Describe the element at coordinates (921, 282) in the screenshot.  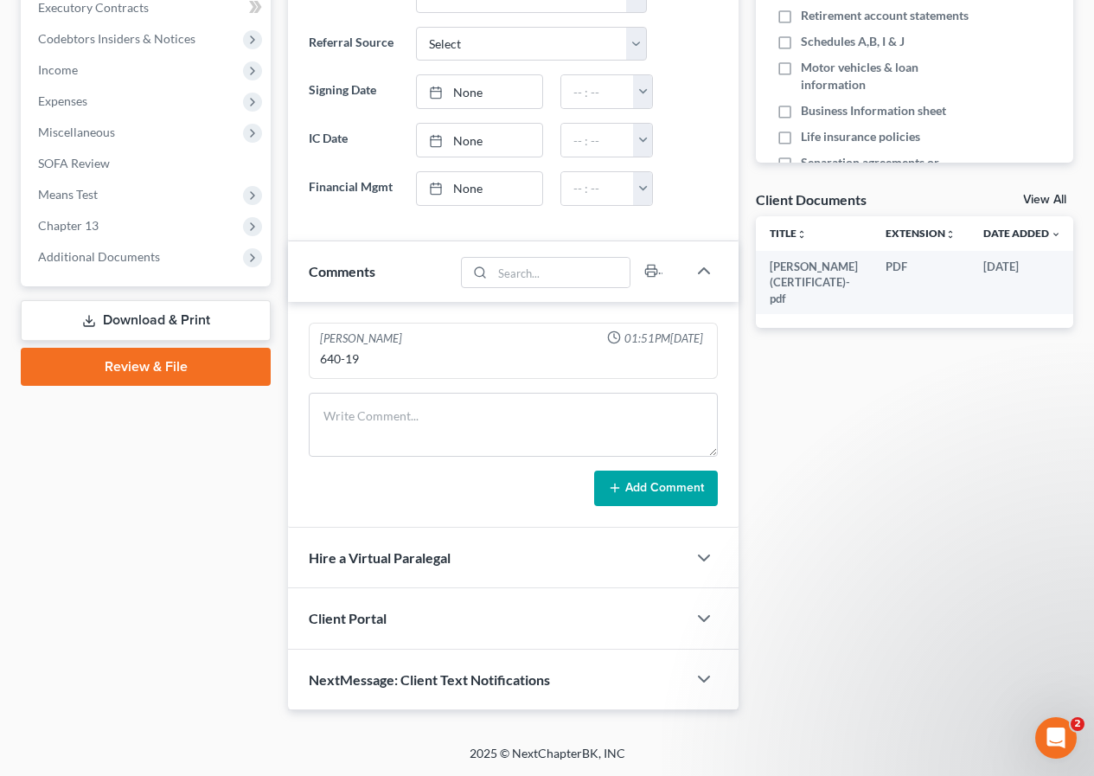
I see `td: PDF` at that location.